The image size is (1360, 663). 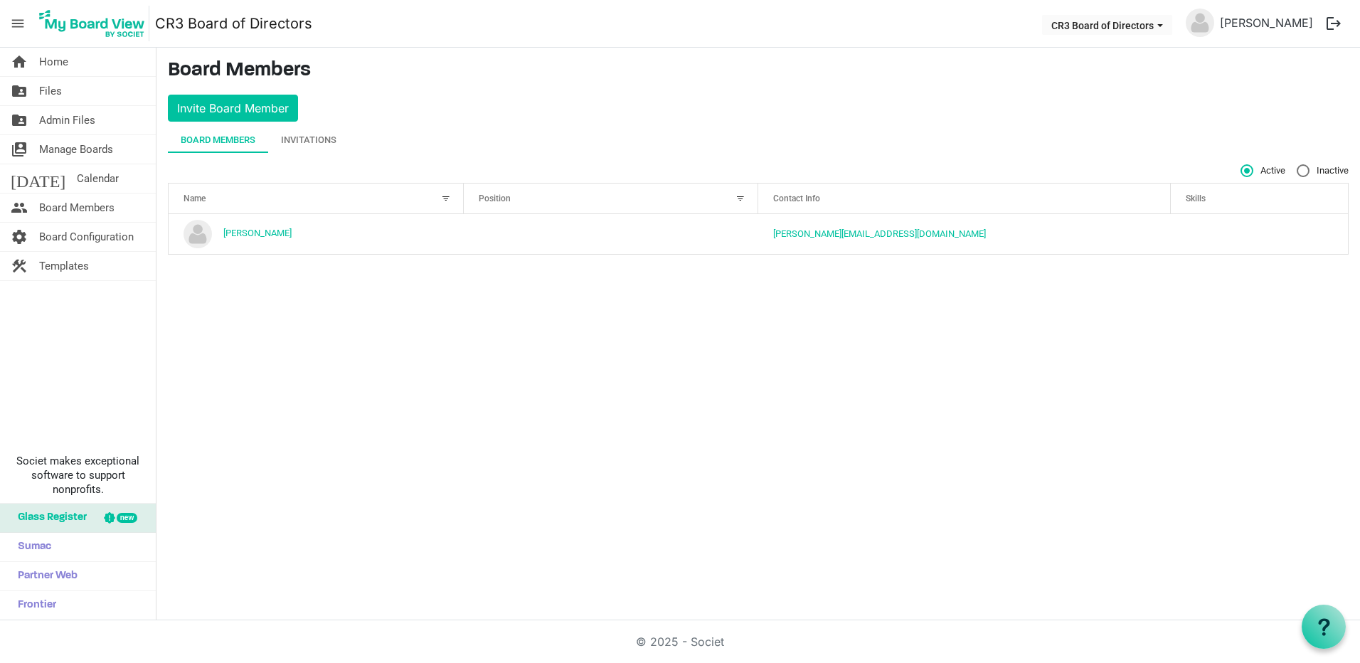 What do you see at coordinates (316, 234) in the screenshot?
I see `td: Jacquelyn Nixon is template cell column header Name` at bounding box center [316, 234].